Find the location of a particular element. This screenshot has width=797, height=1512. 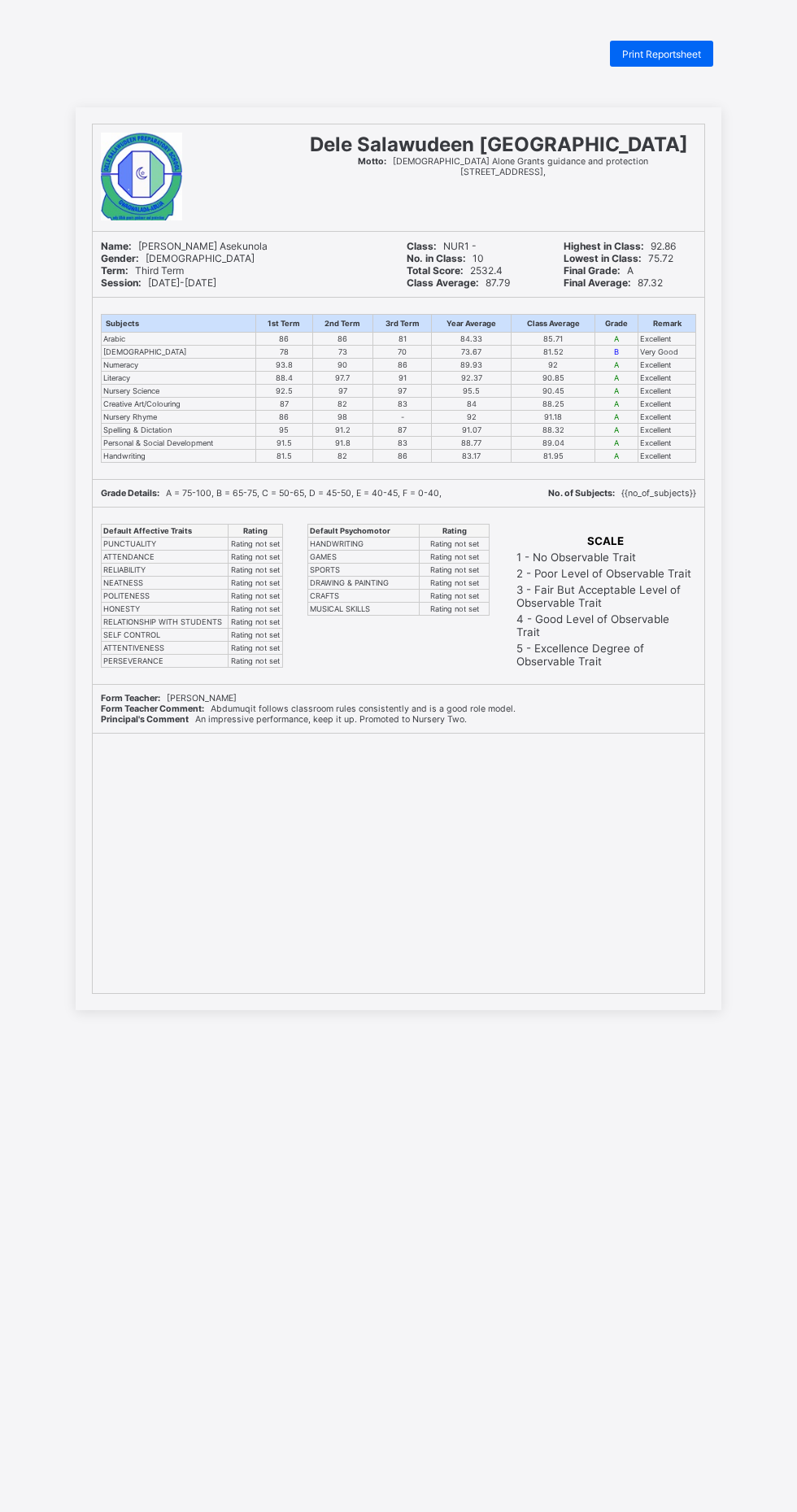

td: Numeracy is located at coordinates (179, 365).